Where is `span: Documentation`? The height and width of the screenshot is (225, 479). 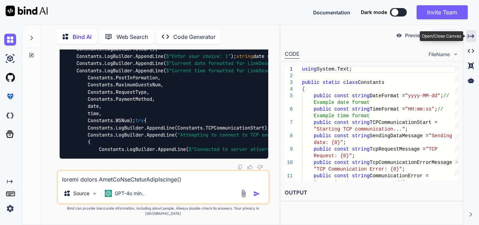 span: Documentation is located at coordinates (331, 12).